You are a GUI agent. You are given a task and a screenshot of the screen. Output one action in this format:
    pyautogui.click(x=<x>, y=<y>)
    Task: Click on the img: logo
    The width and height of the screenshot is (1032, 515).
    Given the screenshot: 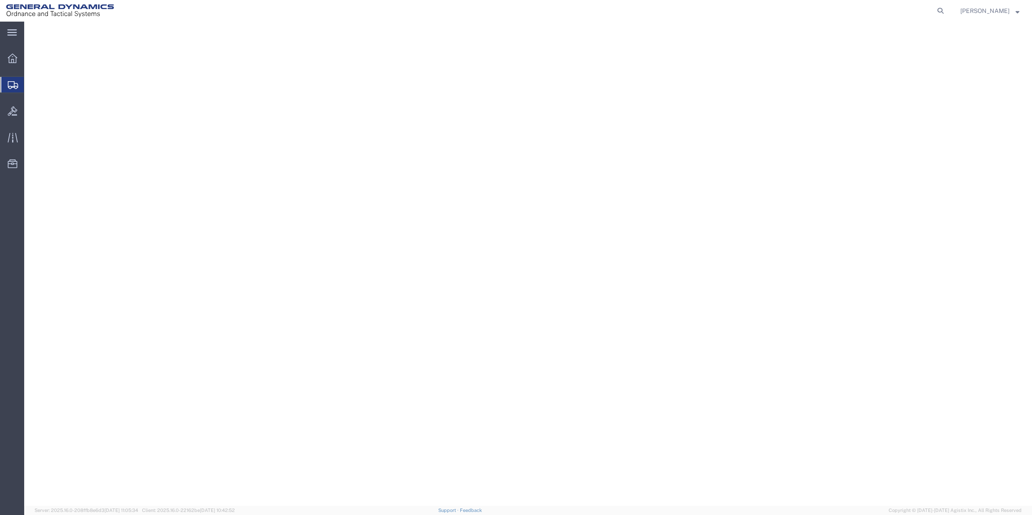 What is the action you would take?
    pyautogui.click(x=60, y=11)
    